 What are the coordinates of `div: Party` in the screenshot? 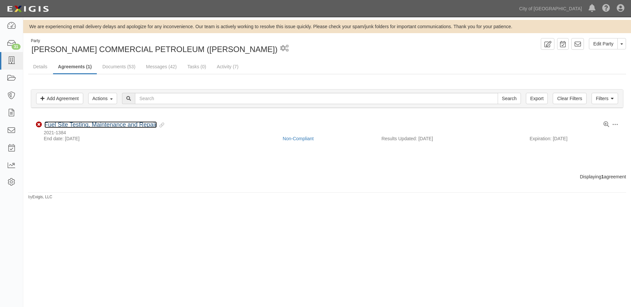 It's located at (154, 41).